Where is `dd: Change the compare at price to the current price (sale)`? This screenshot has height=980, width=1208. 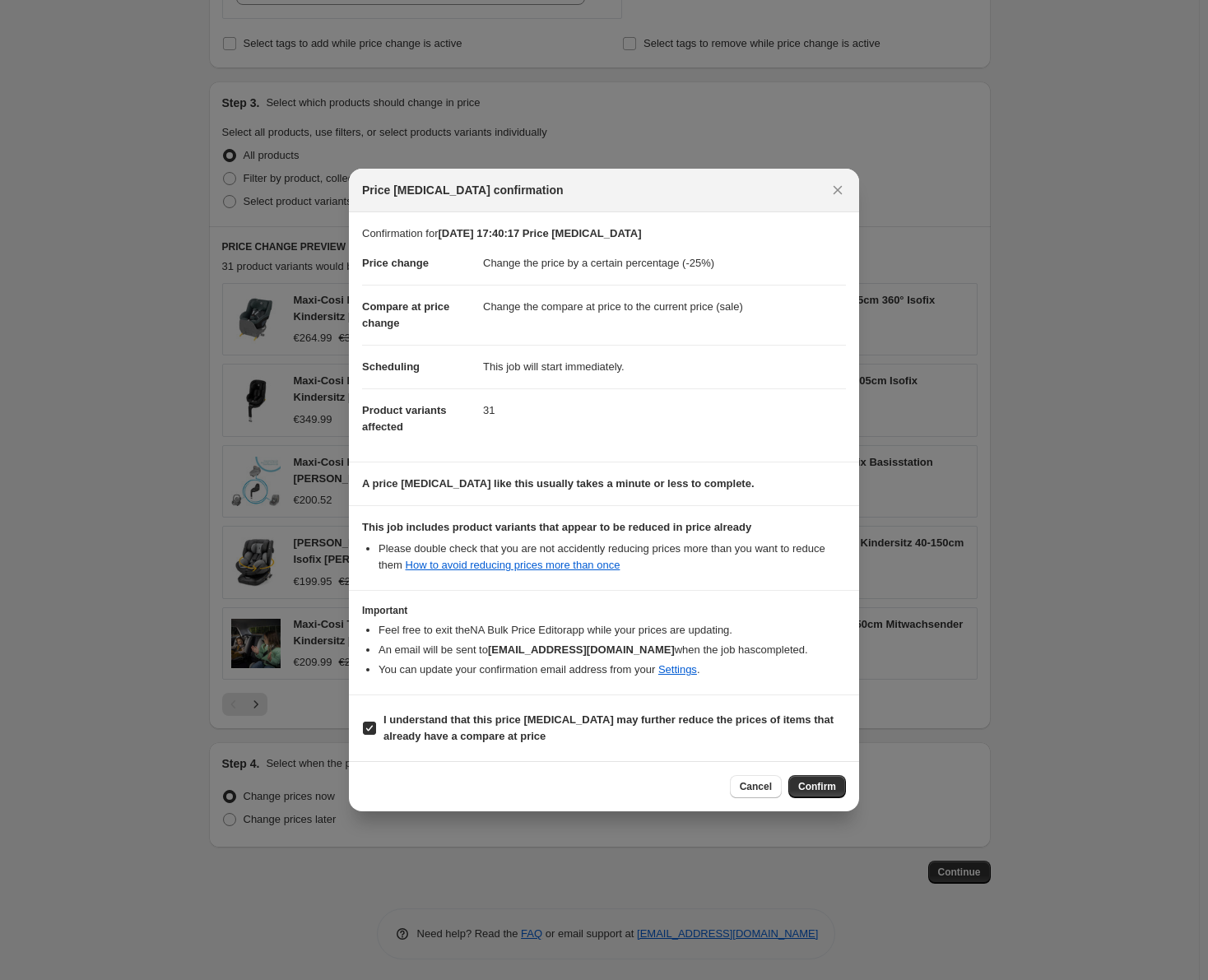
dd: Change the compare at price to the current price (sale) is located at coordinates (664, 306).